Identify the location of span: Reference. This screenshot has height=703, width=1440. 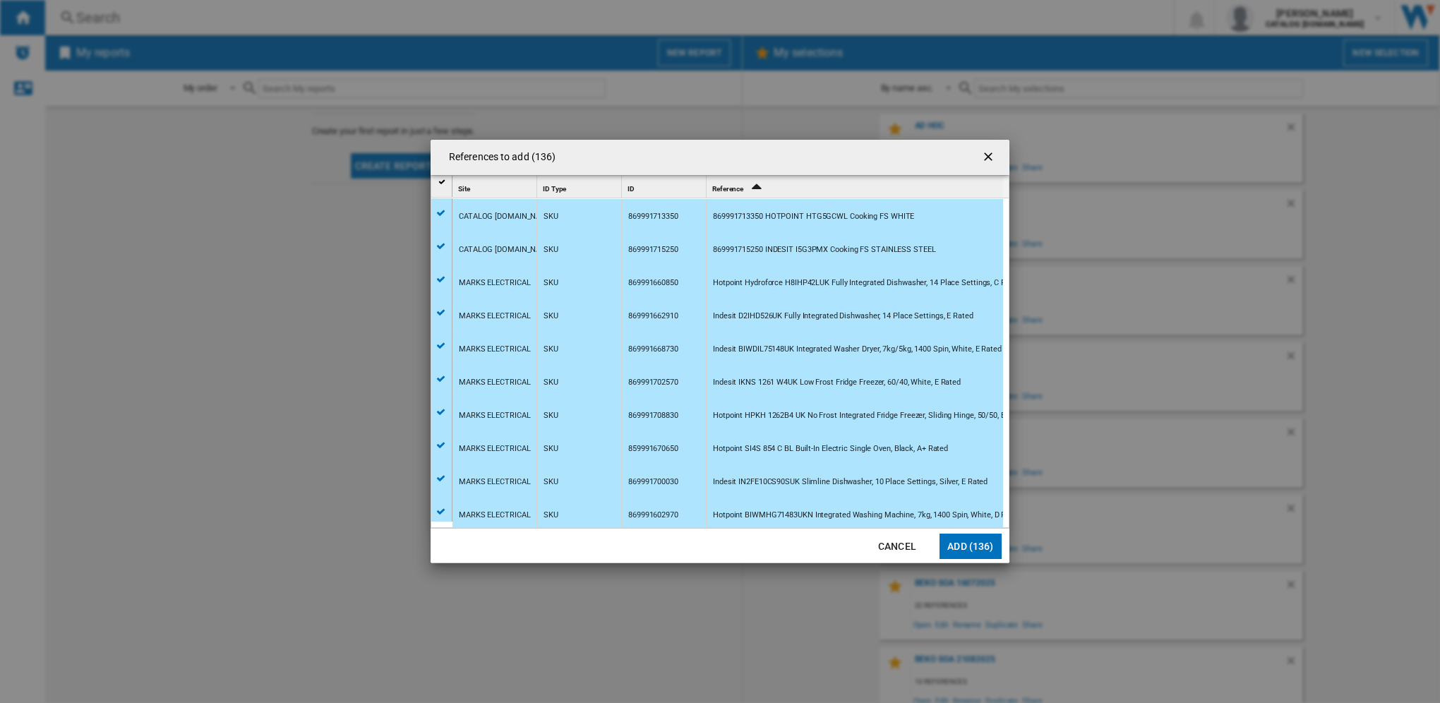
(728, 188).